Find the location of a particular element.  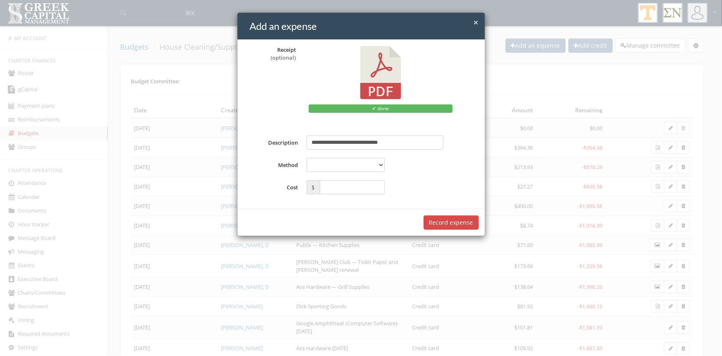

div: ✔ done is located at coordinates (381, 108).